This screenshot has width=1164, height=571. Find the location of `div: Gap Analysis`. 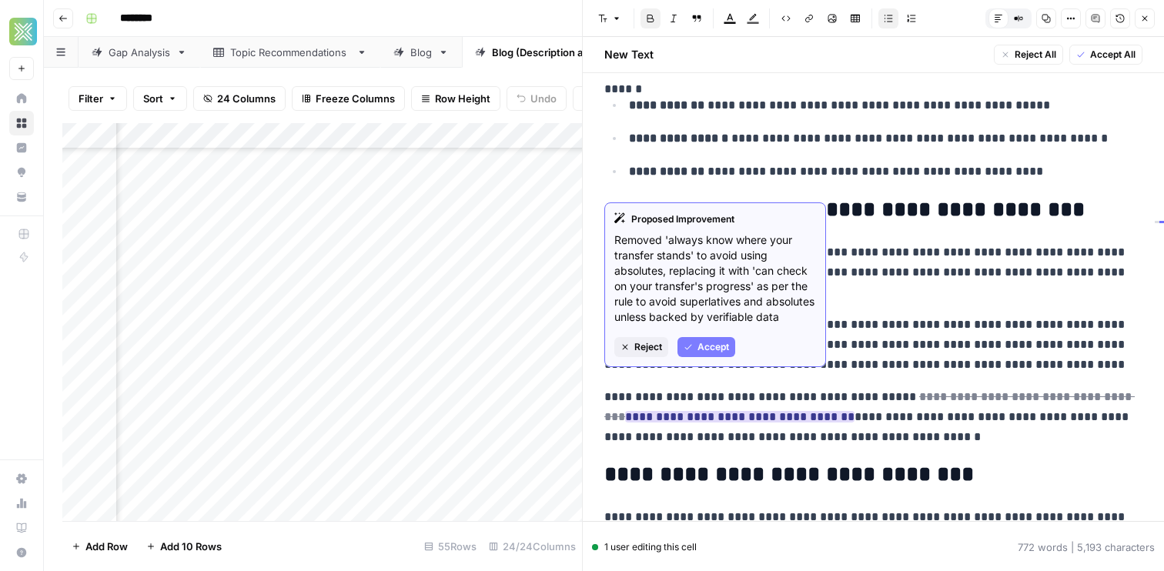

div: Gap Analysis is located at coordinates (139, 52).